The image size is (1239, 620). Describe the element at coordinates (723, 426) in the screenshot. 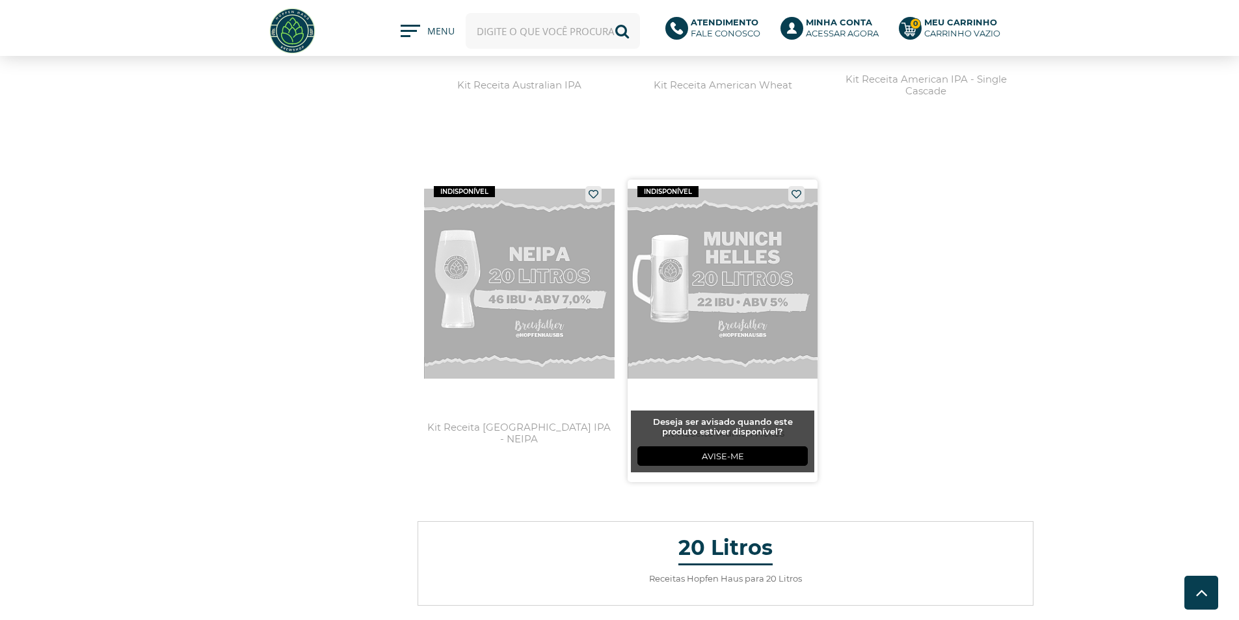

I see `span: Deseja ser avisado quando este produto estiver disponível?` at that location.